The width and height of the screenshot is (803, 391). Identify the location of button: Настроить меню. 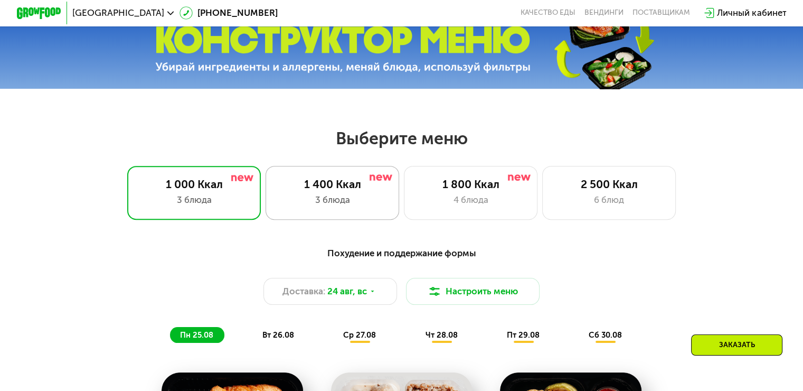
(473, 291).